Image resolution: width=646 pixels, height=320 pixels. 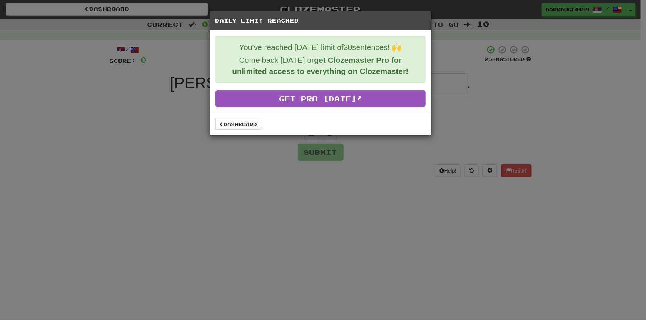 What do you see at coordinates (320, 21) in the screenshot?
I see `h5: Daily Limit Reached` at bounding box center [320, 21].